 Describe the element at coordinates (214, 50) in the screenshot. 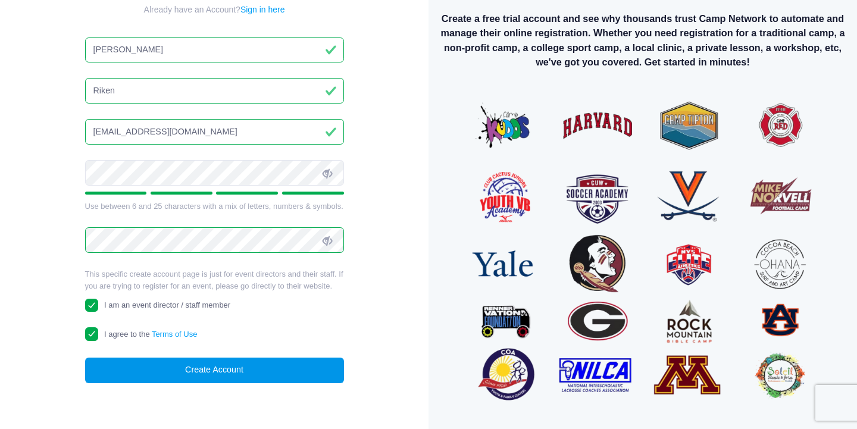

I see `input: First Name` at that location.